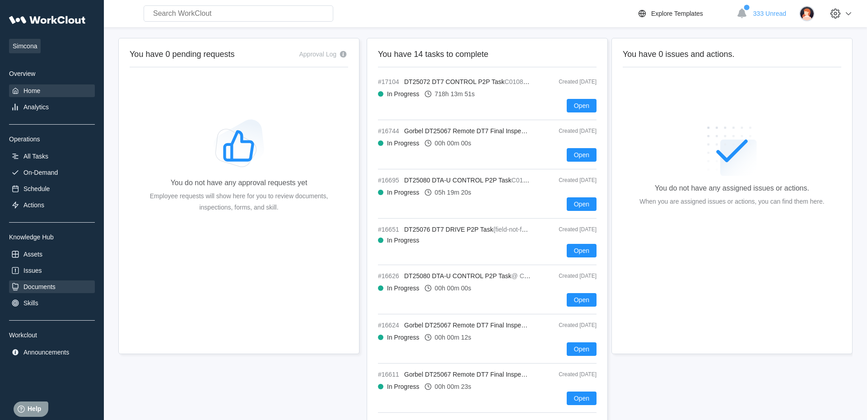 This screenshot has height=420, width=867. Describe the element at coordinates (448, 229) in the screenshot. I see `span: DT25076 DT7 DRIVE P2P Task` at that location.